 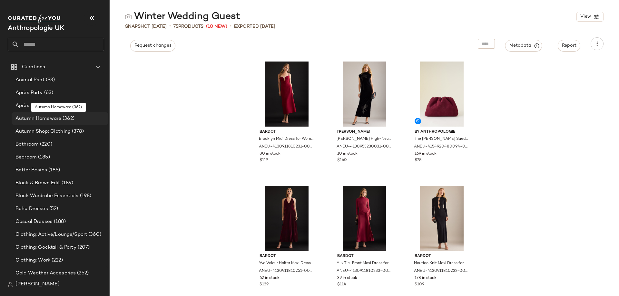 What do you see at coordinates (342, 285) in the screenshot?
I see `span: $114` at bounding box center [342, 285].